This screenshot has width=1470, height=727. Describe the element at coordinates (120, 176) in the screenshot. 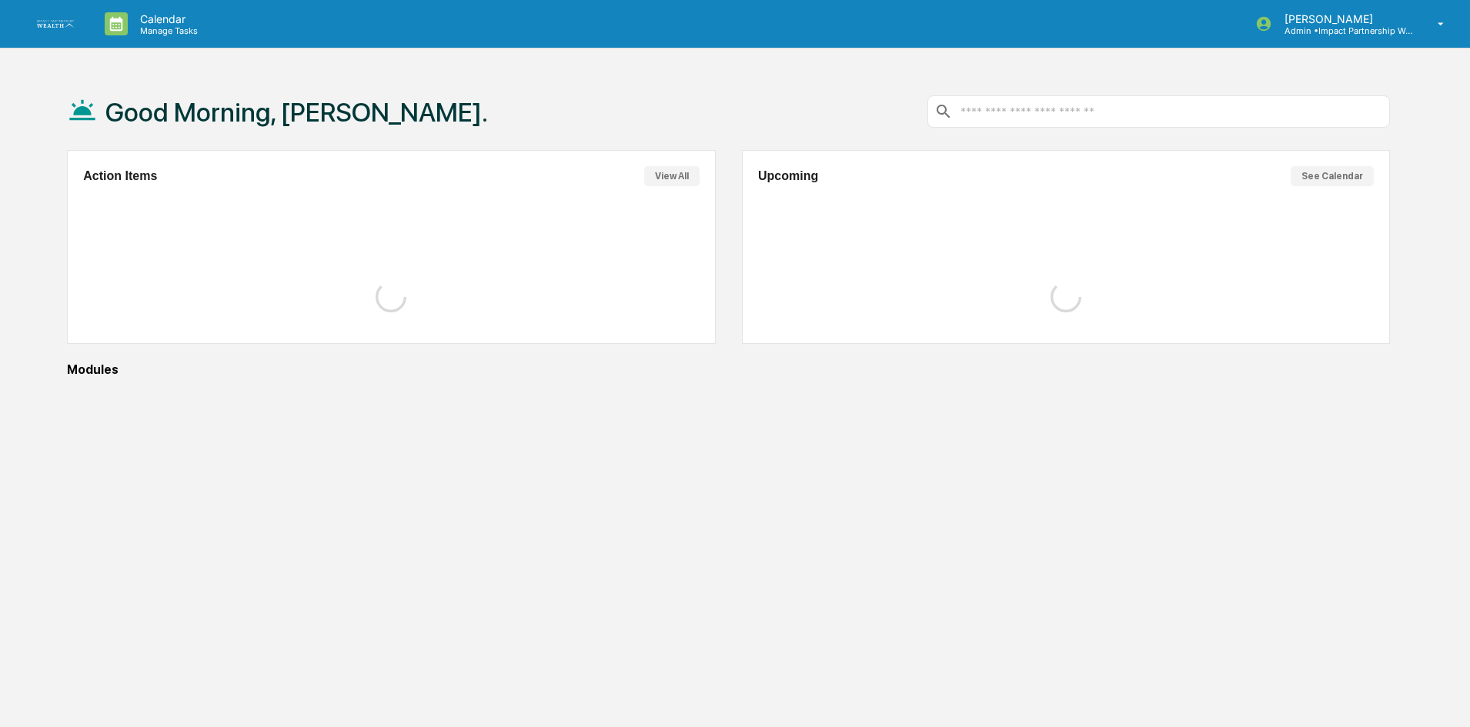

I see `h2: Action Items` at that location.